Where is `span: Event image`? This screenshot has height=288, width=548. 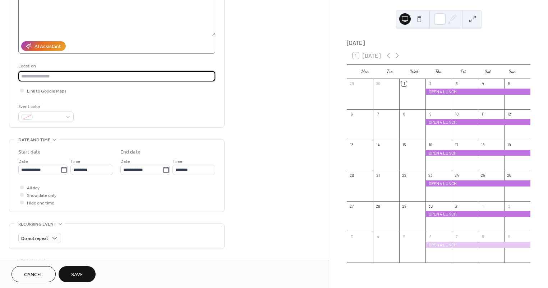
span: Event image is located at coordinates (32, 261).